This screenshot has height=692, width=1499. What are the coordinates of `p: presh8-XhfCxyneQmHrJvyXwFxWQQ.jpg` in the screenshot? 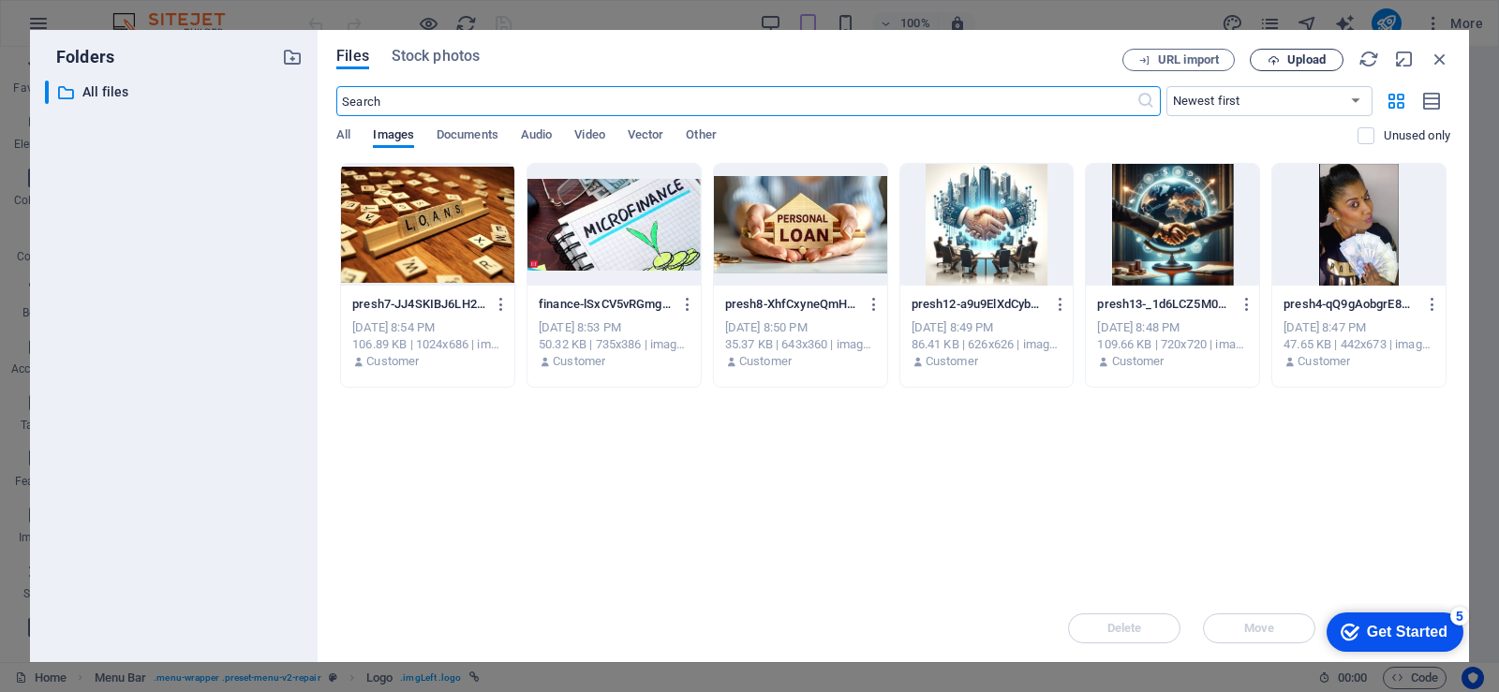 It's located at (791, 304).